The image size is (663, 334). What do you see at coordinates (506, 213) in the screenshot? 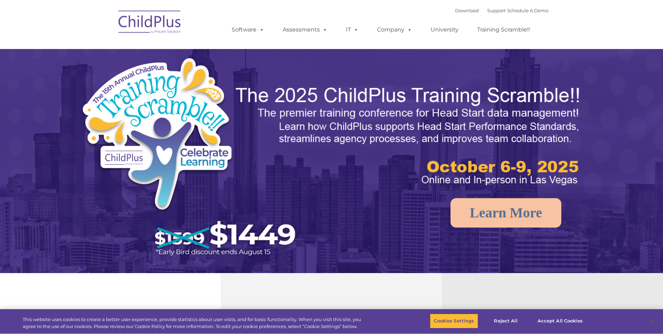
I see `a: Learn More` at bounding box center [506, 213].